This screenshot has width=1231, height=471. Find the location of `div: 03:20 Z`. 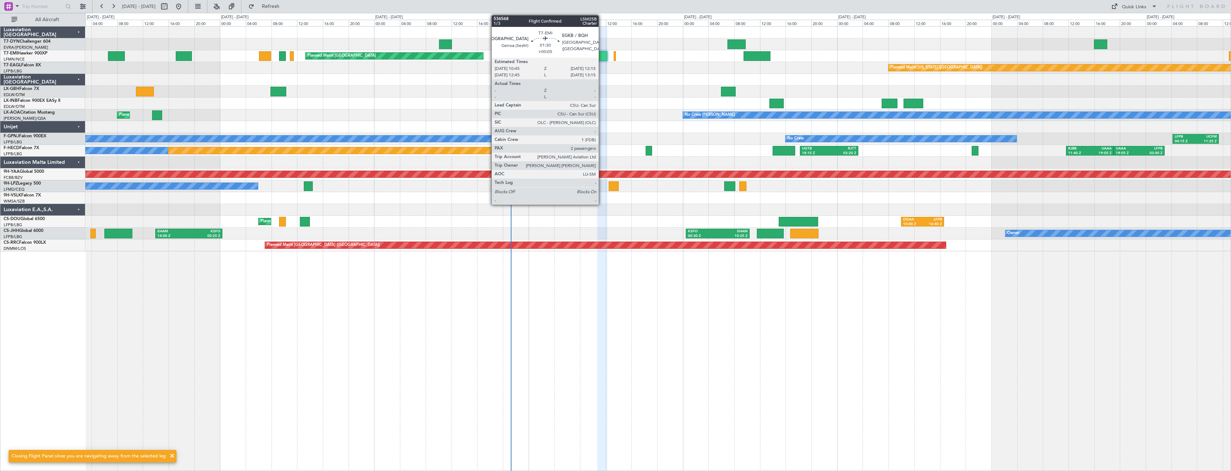

div: 03:20 Z is located at coordinates (842, 153).